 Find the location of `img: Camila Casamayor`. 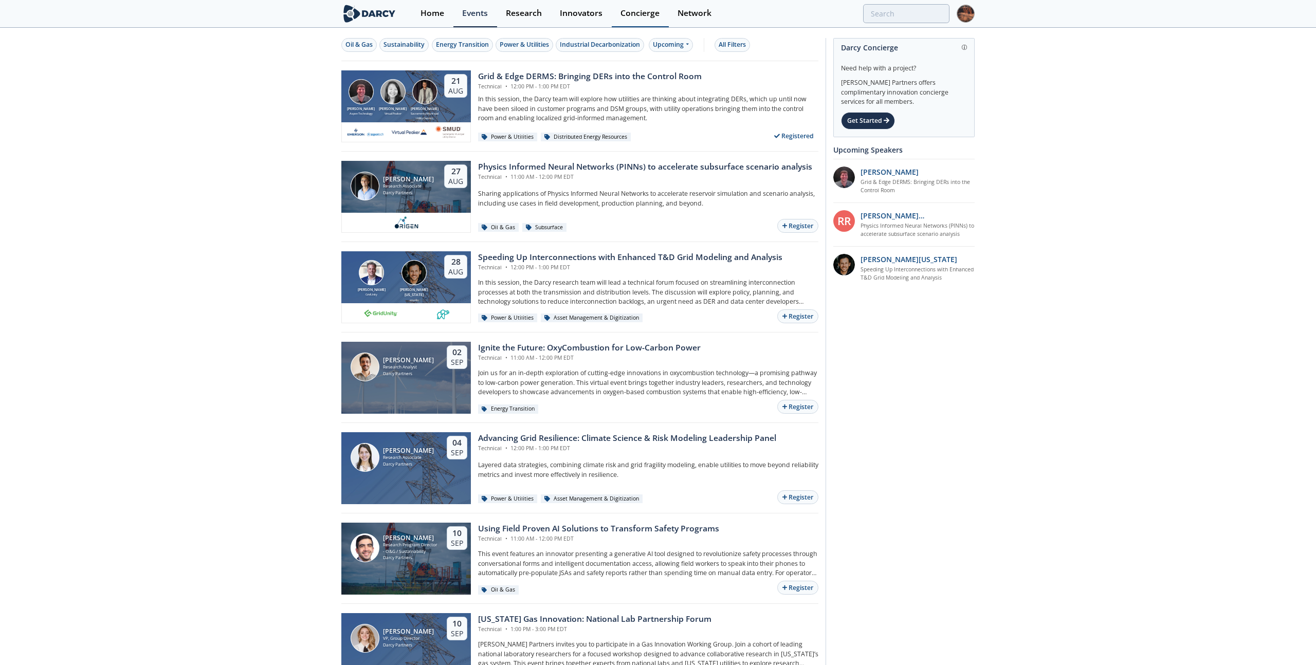

img: Camila Casamayor is located at coordinates (365, 458).